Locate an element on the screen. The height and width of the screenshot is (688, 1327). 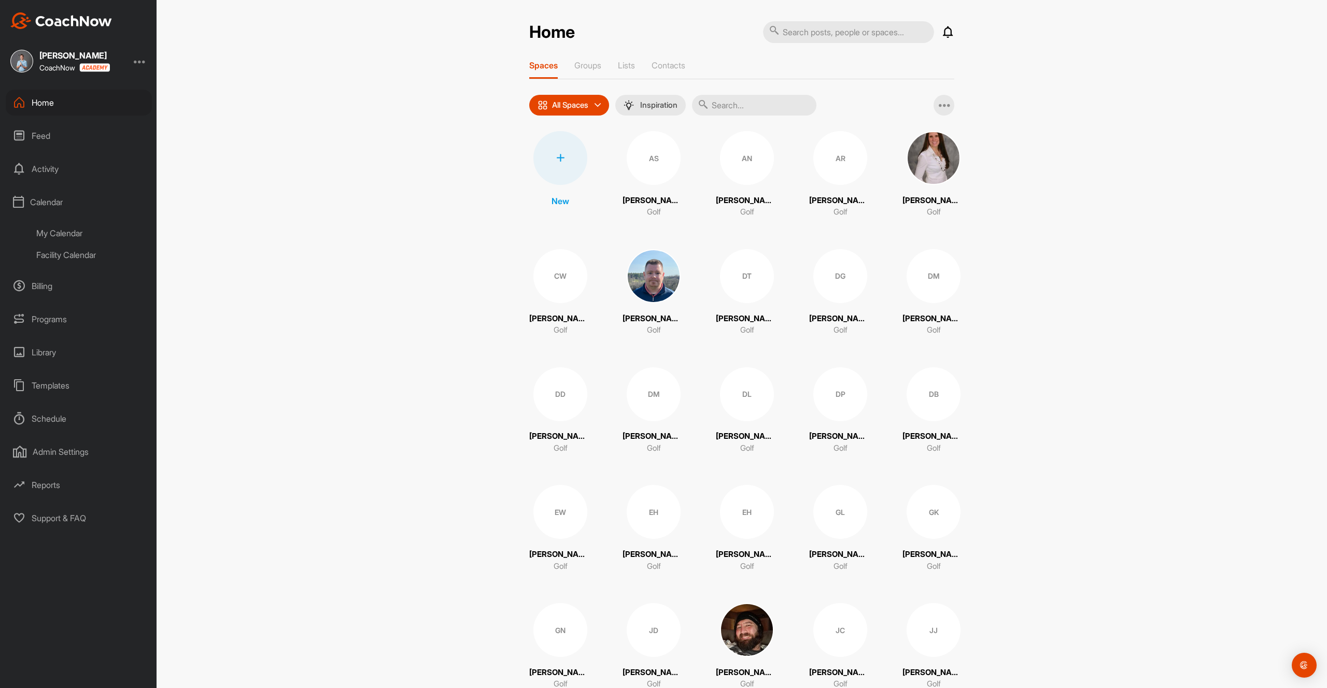
div: Admin Settings is located at coordinates (79, 452).